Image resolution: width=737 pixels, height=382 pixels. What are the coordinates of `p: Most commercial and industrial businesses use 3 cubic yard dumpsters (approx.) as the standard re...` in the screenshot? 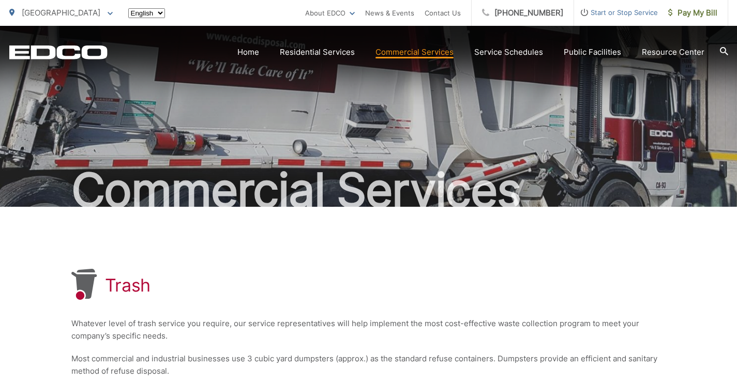 It's located at (369, 365).